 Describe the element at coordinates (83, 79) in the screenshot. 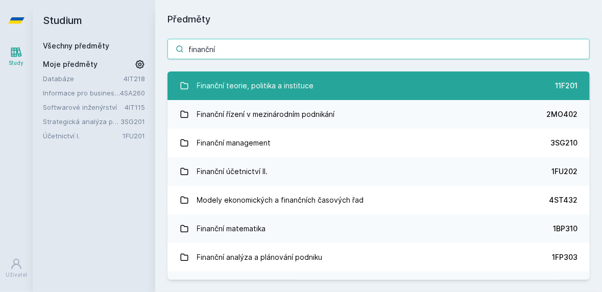

I see `a: Databáze` at that location.